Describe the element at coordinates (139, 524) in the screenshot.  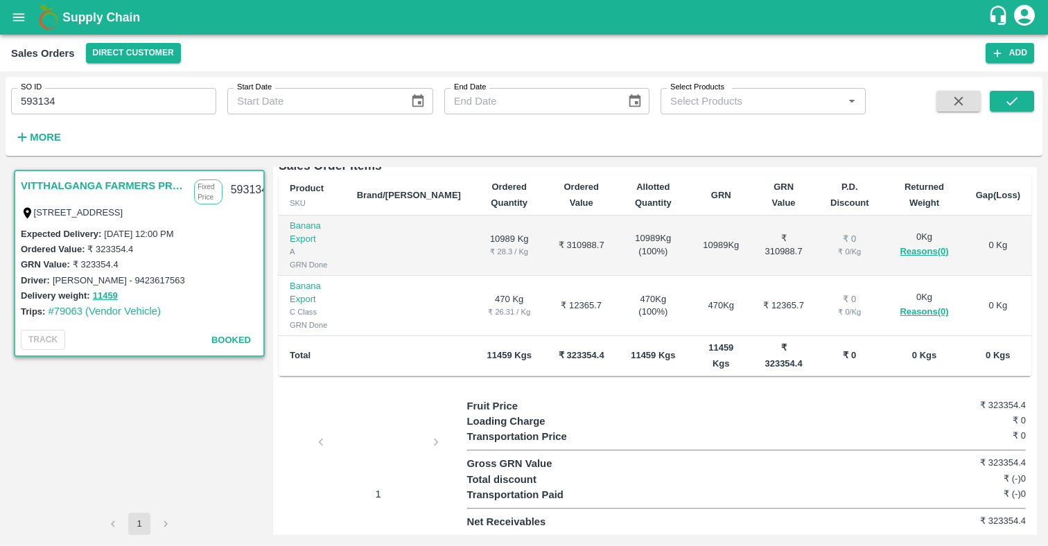
I see `nav: pagination navigation` at that location.